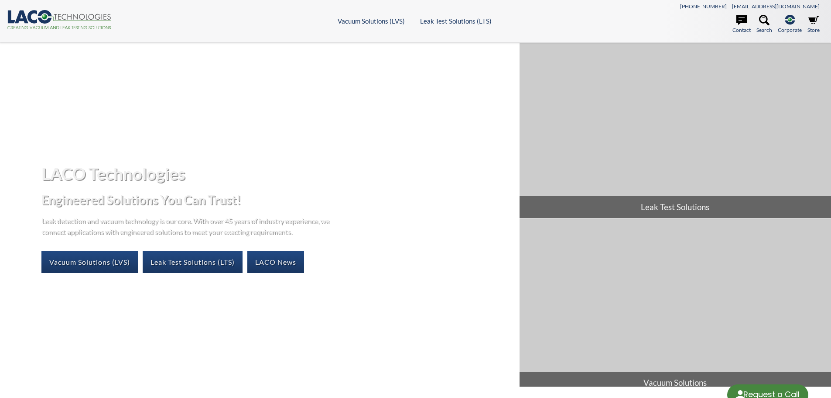 This screenshot has width=831, height=398. What do you see at coordinates (277, 199) in the screenshot?
I see `h2: Engineered Solutions You Can Trust!` at bounding box center [277, 199].